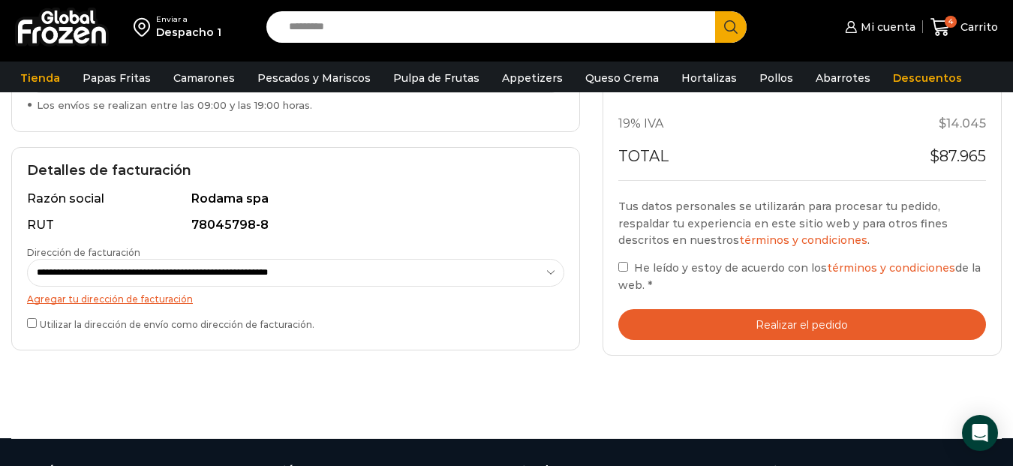  What do you see at coordinates (731, 27) in the screenshot?
I see `button: Search button` at bounding box center [731, 27].